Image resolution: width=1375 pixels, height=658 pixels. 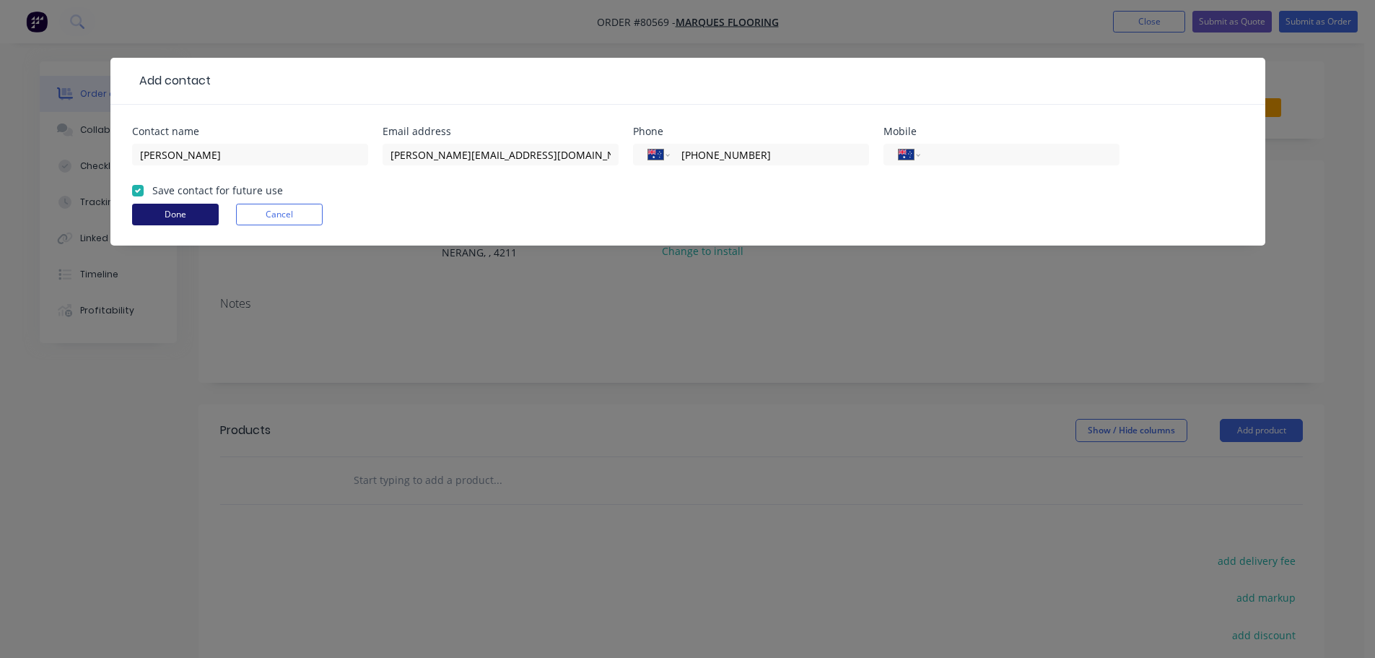 What do you see at coordinates (250, 131) in the screenshot?
I see `div: Contact name` at bounding box center [250, 131].